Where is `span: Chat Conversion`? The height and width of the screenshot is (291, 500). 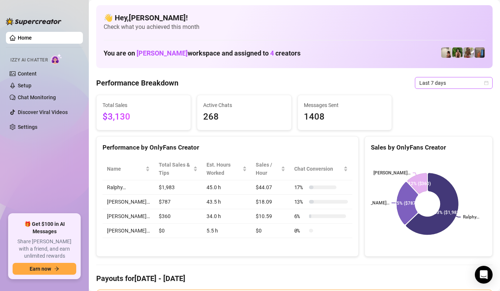
span: Chat Conversion is located at coordinates (318, 169).